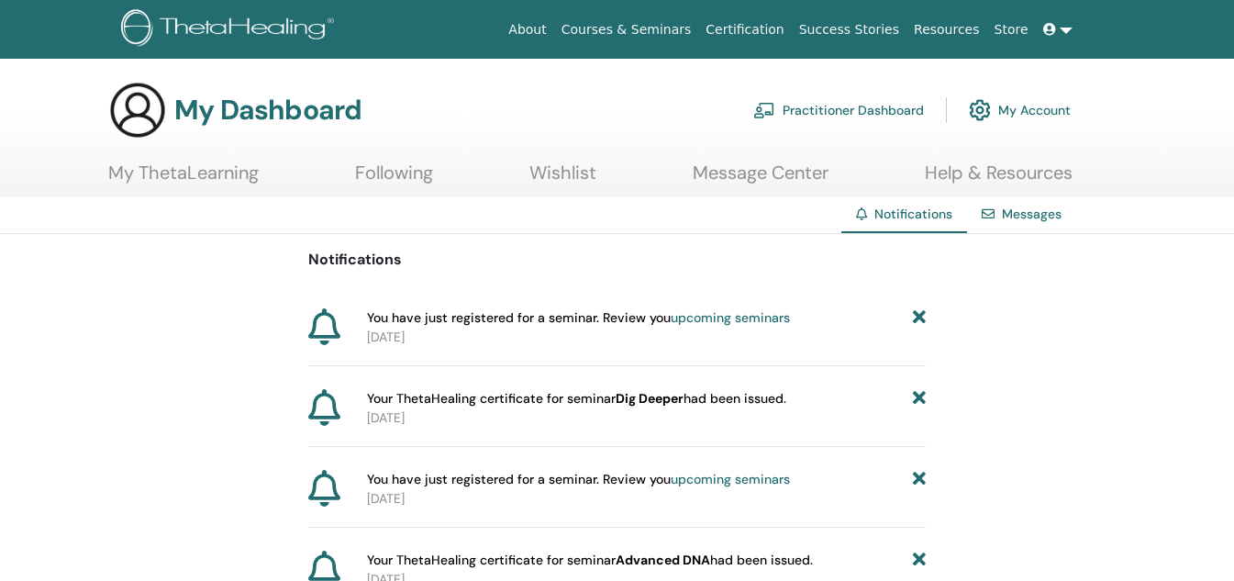 The image size is (1234, 581). I want to click on a: Certification, so click(744, 29).